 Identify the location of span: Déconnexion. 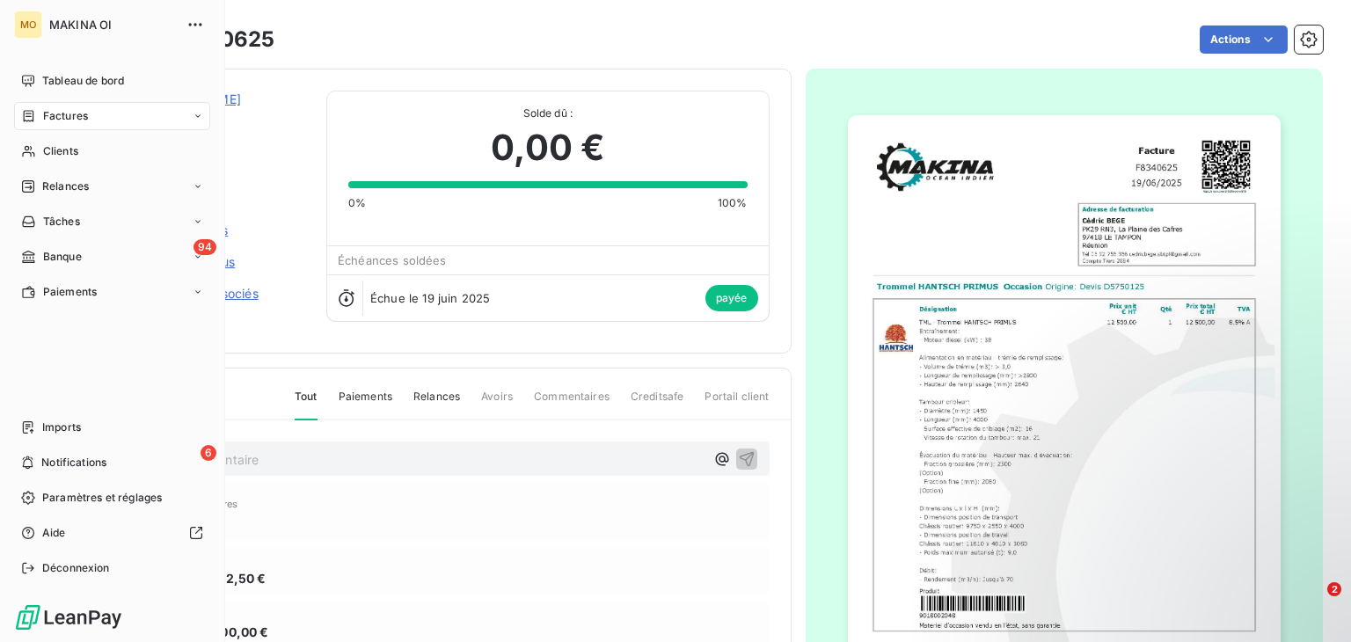
(76, 568).